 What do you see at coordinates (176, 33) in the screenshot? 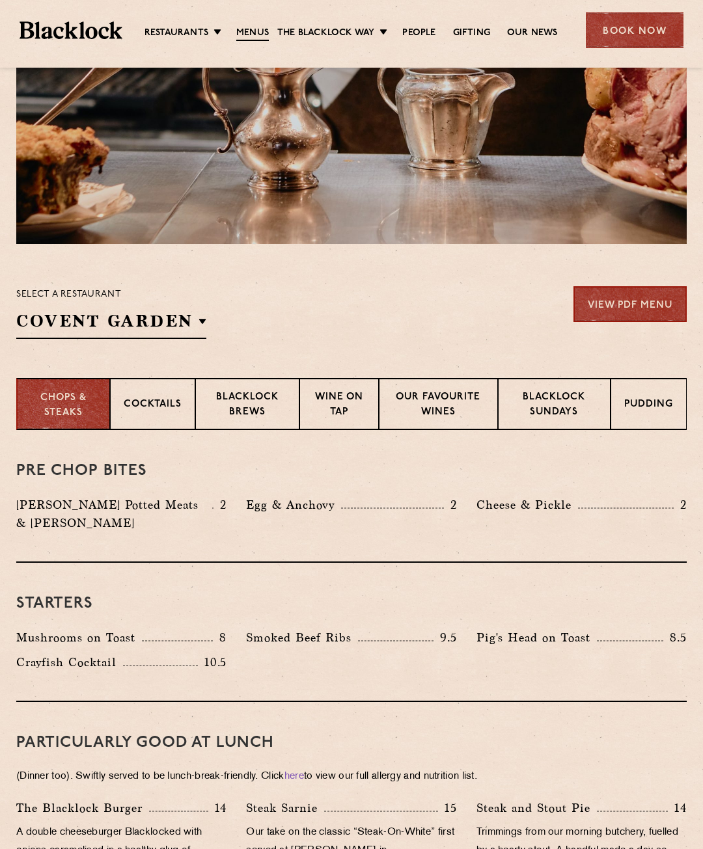
I see `a: Restaurants` at bounding box center [176, 33].